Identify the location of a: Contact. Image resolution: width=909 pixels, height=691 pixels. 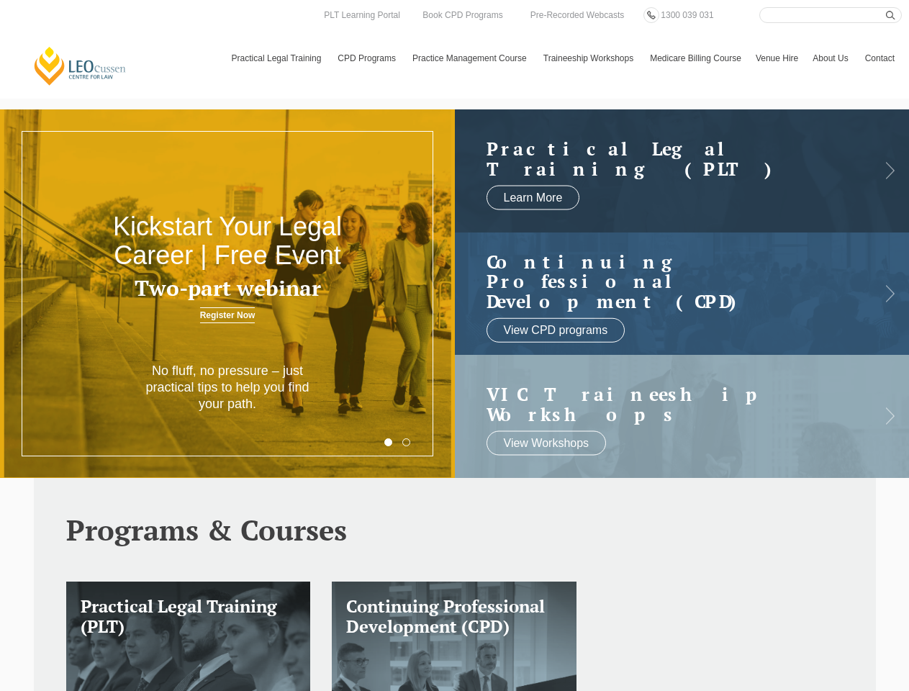
(880, 58).